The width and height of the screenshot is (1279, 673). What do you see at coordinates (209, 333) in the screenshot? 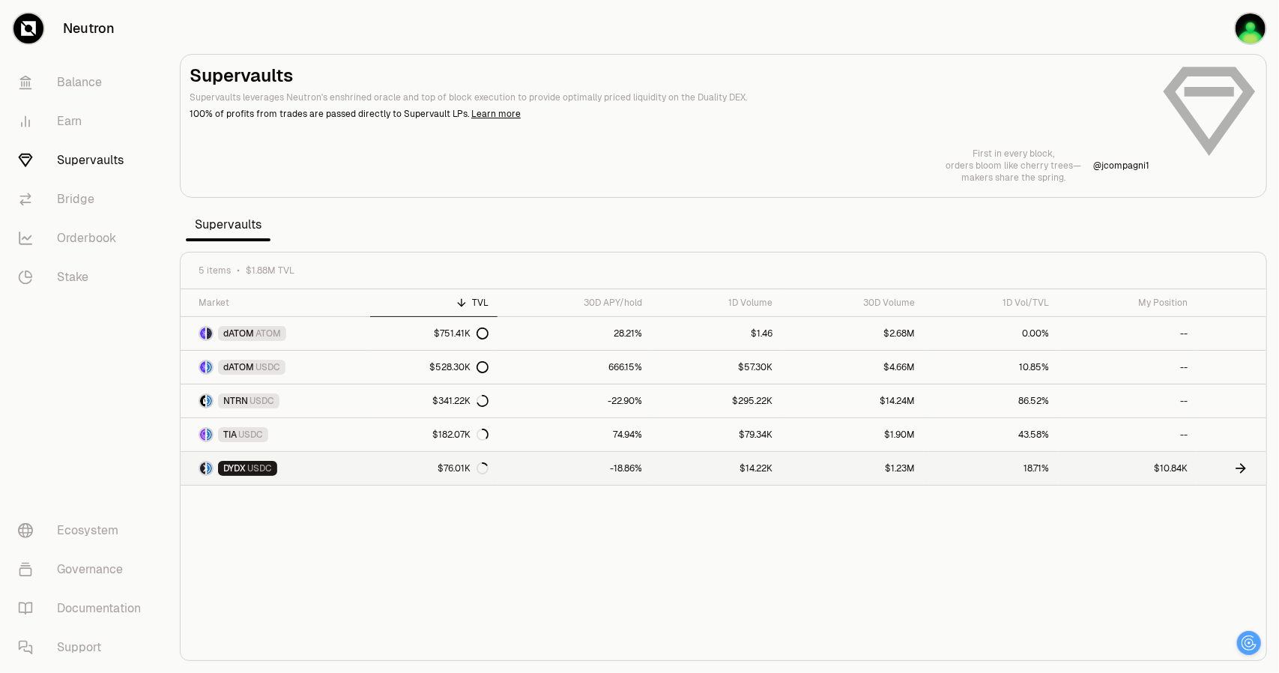
I see `img: ATOM Logo` at bounding box center [209, 333].